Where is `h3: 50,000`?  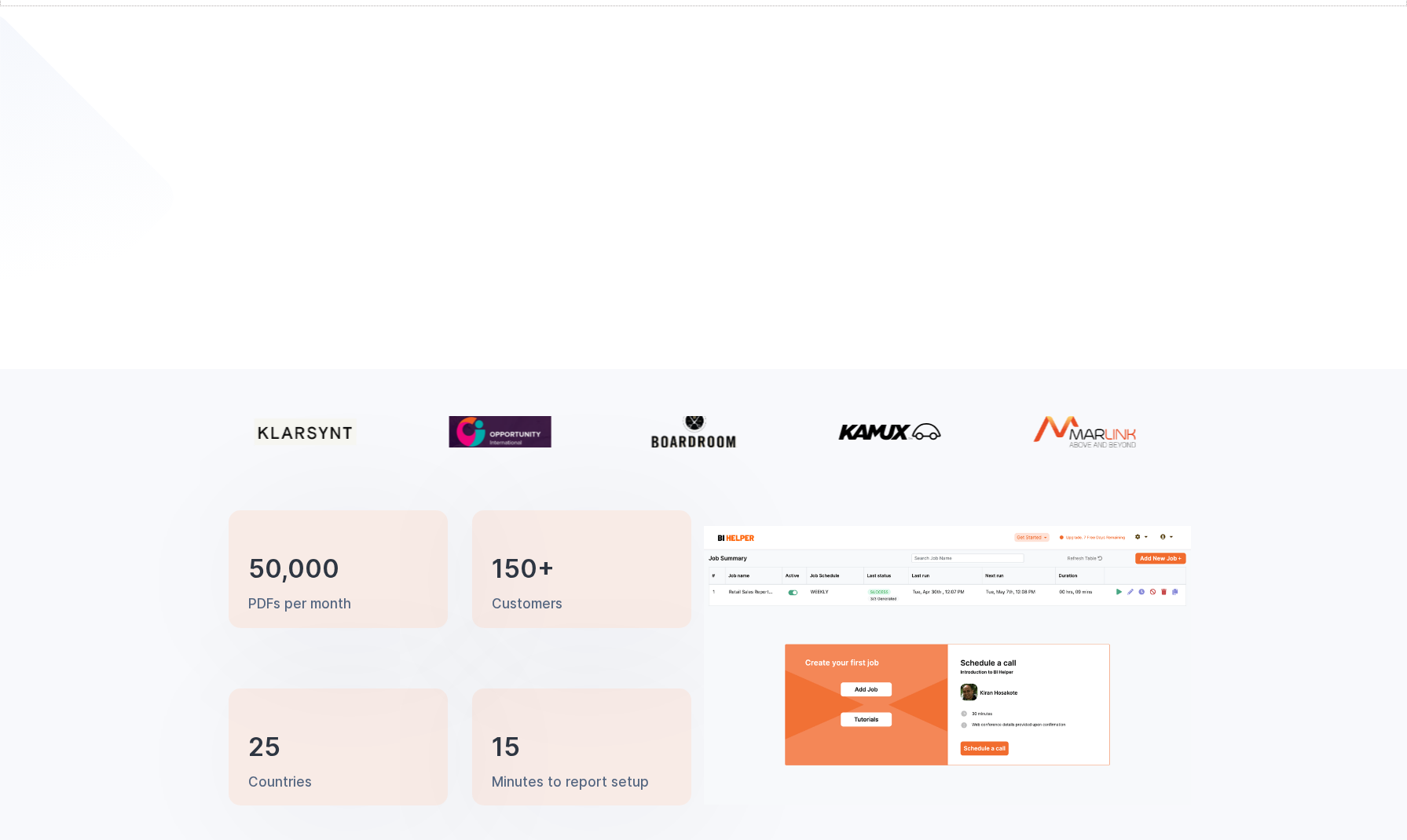
h3: 50,000 is located at coordinates (294, 569).